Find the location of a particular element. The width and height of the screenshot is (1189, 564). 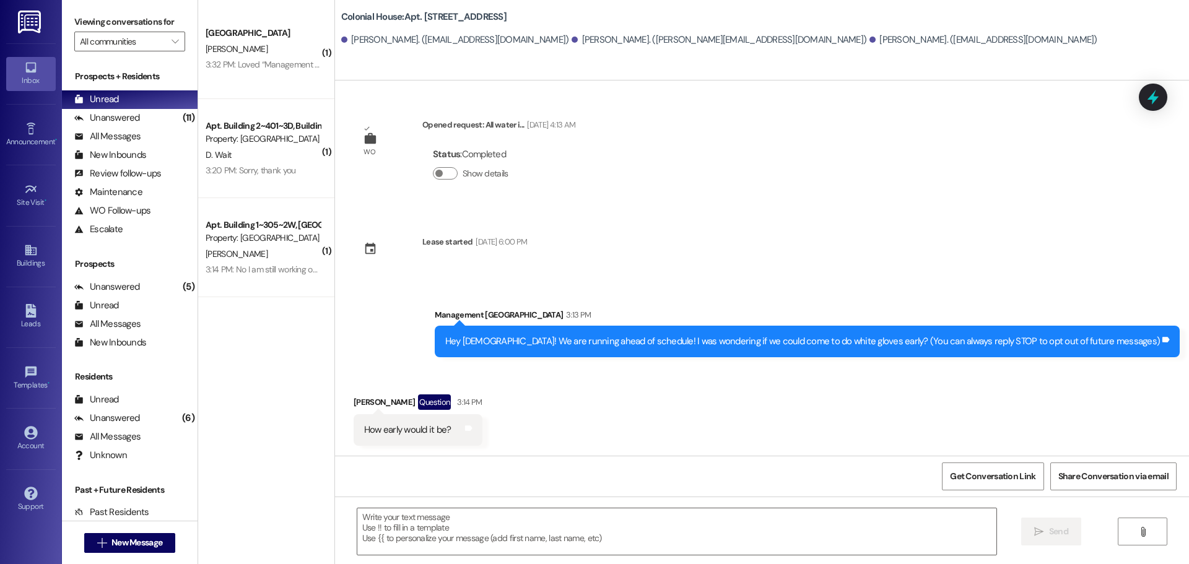

div: Residents is located at coordinates (129, 377).